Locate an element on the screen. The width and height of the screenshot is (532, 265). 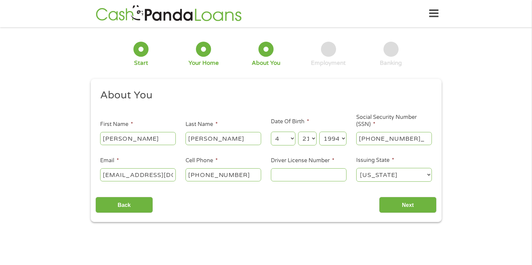
label: Date Of Birth is located at coordinates (290, 122).